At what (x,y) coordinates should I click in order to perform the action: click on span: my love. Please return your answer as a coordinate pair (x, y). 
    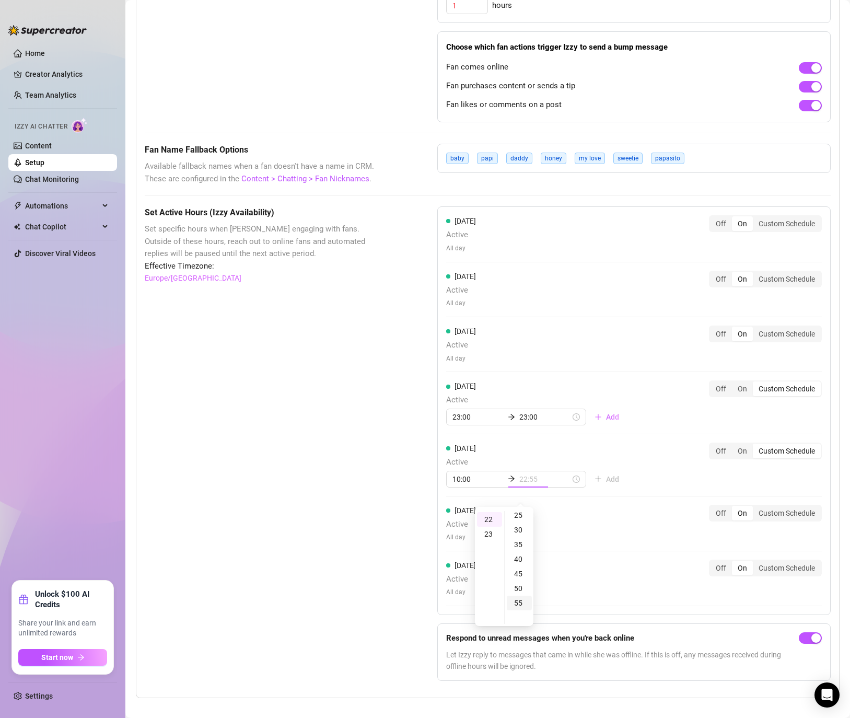
    Looking at the image, I should click on (590, 158).